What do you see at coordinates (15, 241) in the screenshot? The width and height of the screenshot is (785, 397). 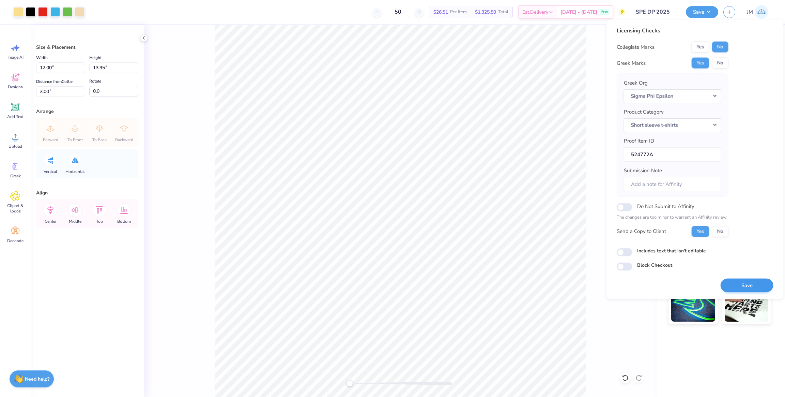 I see `span: Decorate` at bounding box center [15, 241].